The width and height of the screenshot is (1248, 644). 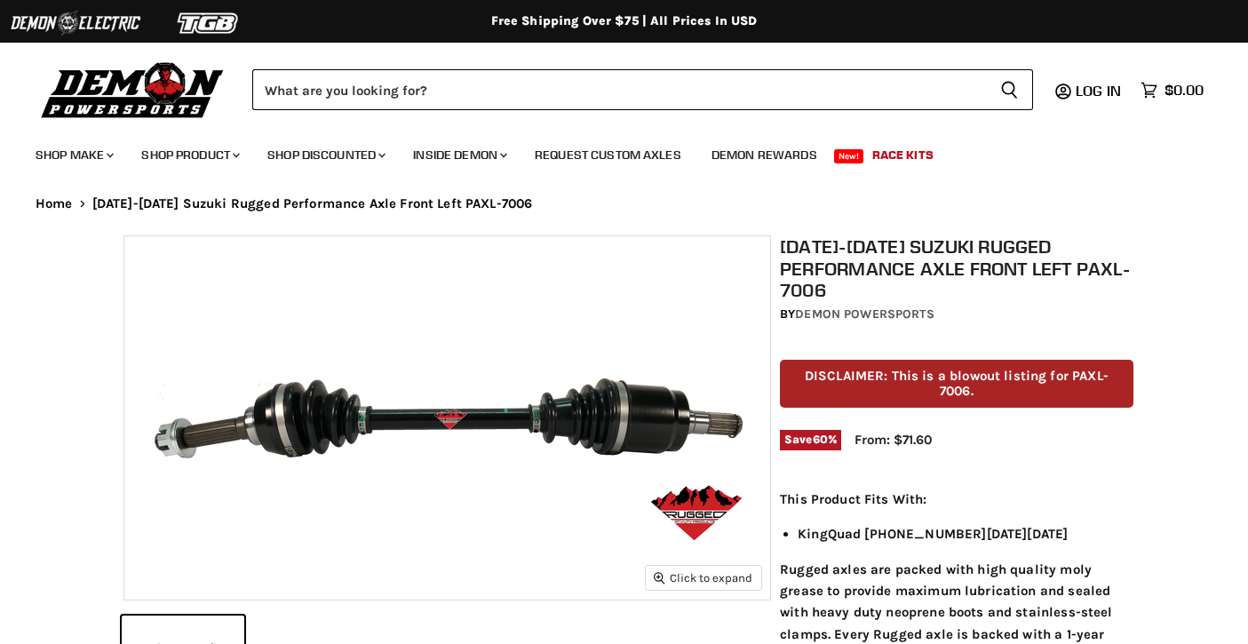 What do you see at coordinates (610, 151) in the screenshot?
I see `ul: Main menu` at bounding box center [610, 151].